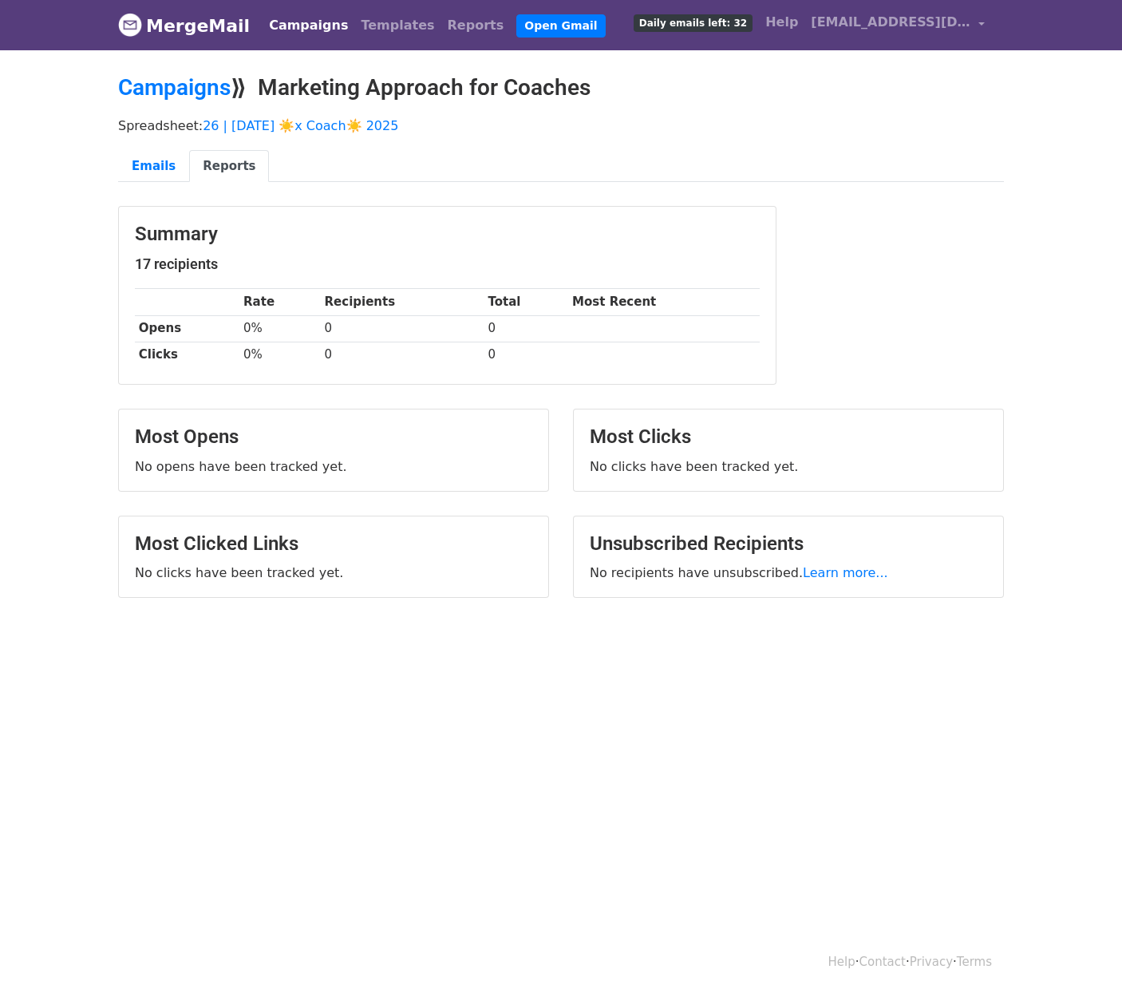 The image size is (1122, 993). What do you see at coordinates (527, 302) in the screenshot?
I see `th: Total` at bounding box center [527, 302].